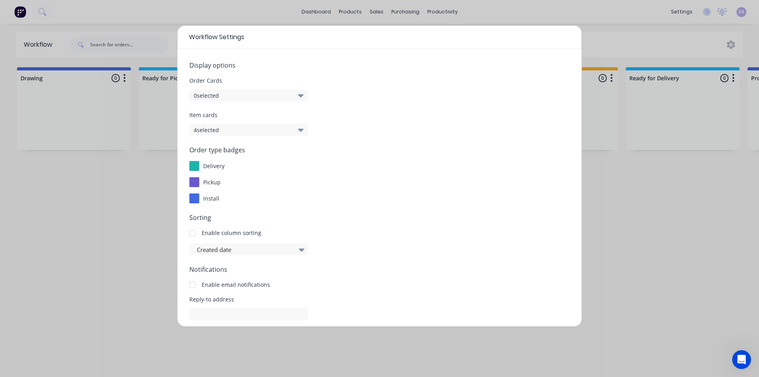  I want to click on span: Order Cards, so click(380, 80).